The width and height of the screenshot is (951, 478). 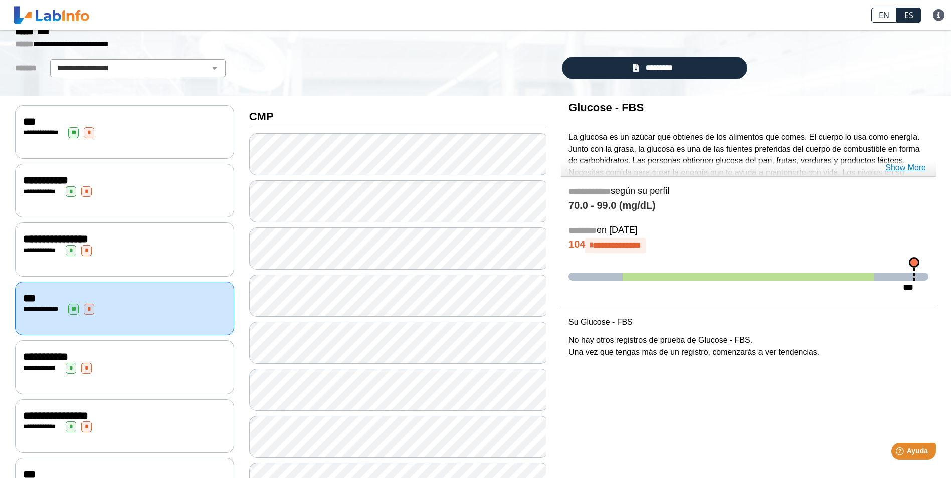 I want to click on h4: 104, so click(x=749, y=246).